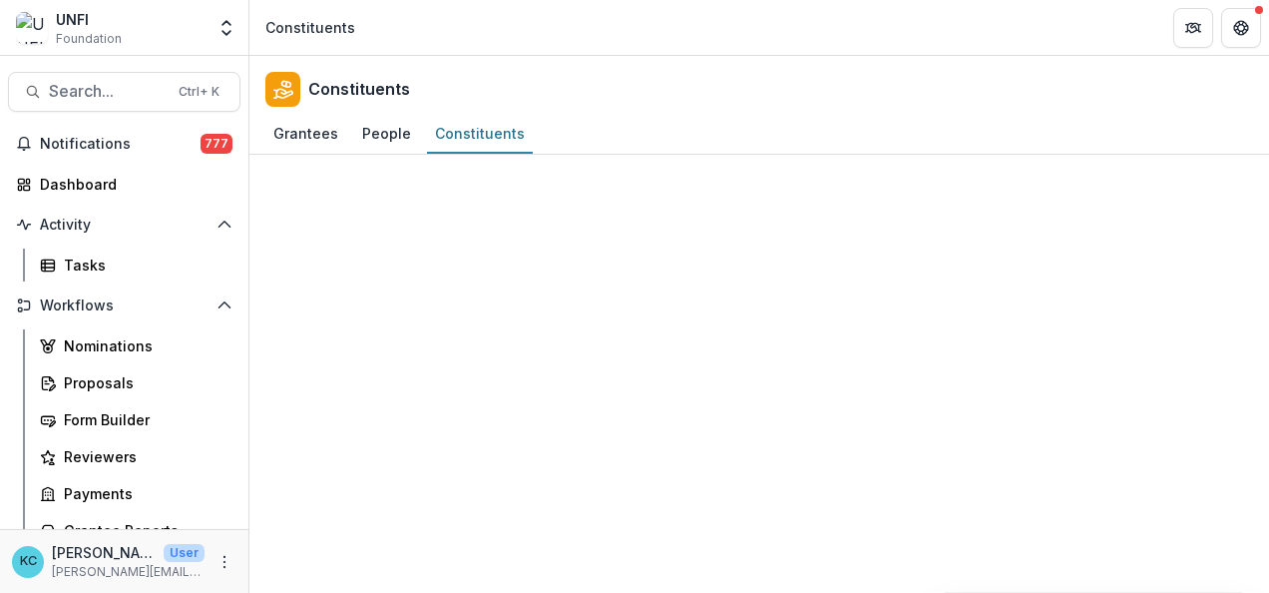 Image resolution: width=1269 pixels, height=593 pixels. I want to click on a: Dashboard, so click(124, 184).